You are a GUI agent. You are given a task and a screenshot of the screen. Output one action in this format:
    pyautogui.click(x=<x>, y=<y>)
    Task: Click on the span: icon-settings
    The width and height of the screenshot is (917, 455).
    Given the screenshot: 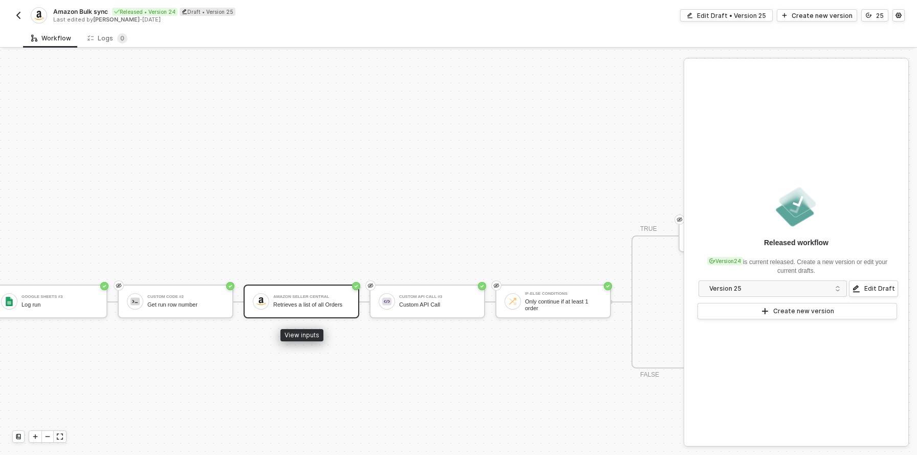 What is the action you would take?
    pyautogui.click(x=898, y=15)
    